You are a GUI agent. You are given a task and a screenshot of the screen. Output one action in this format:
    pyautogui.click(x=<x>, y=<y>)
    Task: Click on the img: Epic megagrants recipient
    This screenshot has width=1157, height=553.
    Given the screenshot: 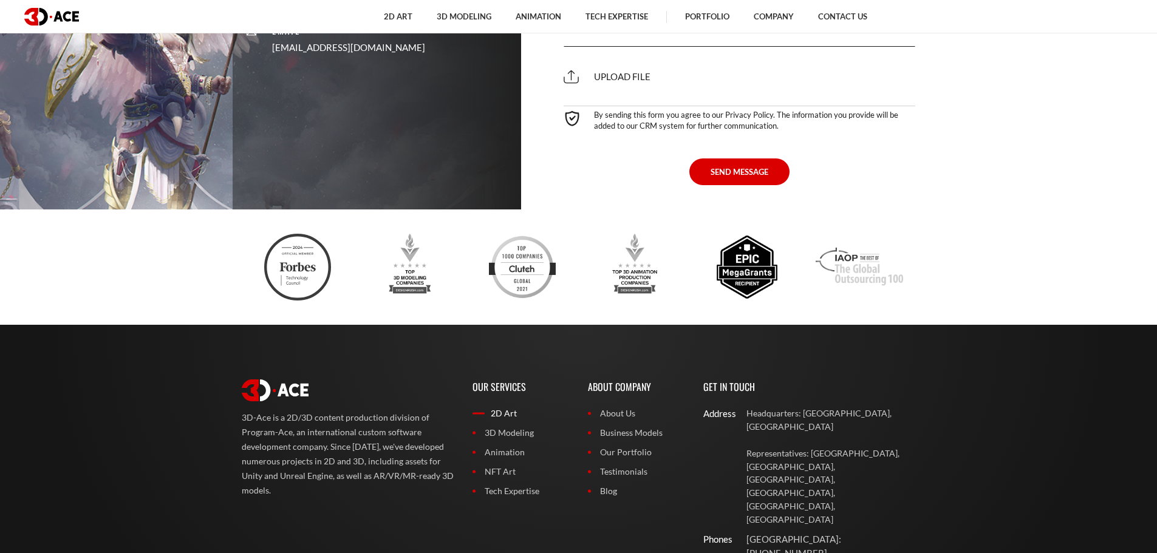 What is the action you would take?
    pyautogui.click(x=747, y=267)
    